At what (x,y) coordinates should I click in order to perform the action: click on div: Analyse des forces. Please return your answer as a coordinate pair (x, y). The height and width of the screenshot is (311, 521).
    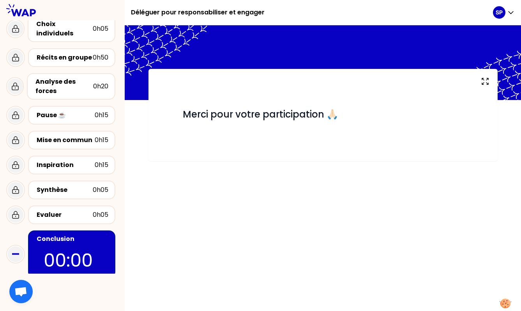
    Looking at the image, I should click on (64, 86).